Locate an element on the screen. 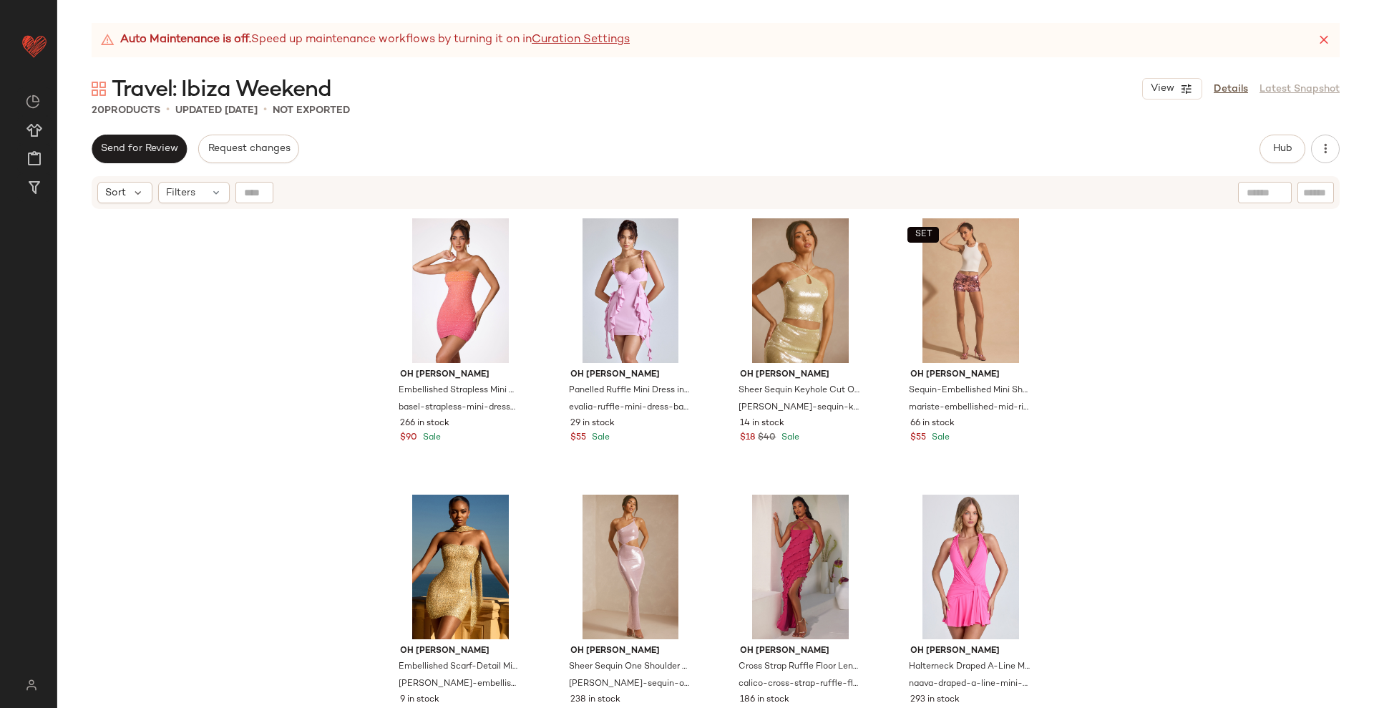 This screenshot has height=708, width=1374. span: Hub is located at coordinates (1282, 149).